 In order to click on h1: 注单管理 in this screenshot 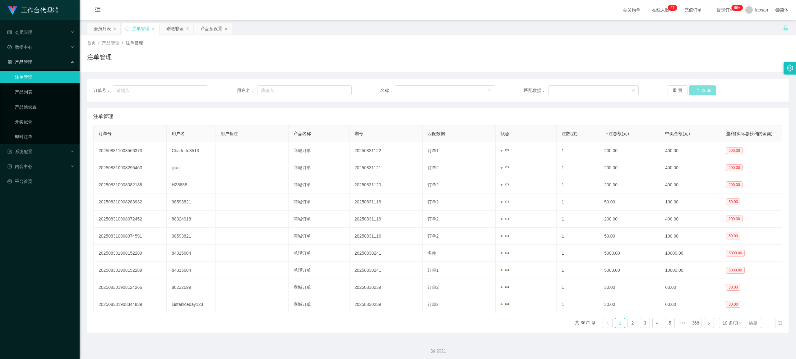, I will do `click(99, 57)`.